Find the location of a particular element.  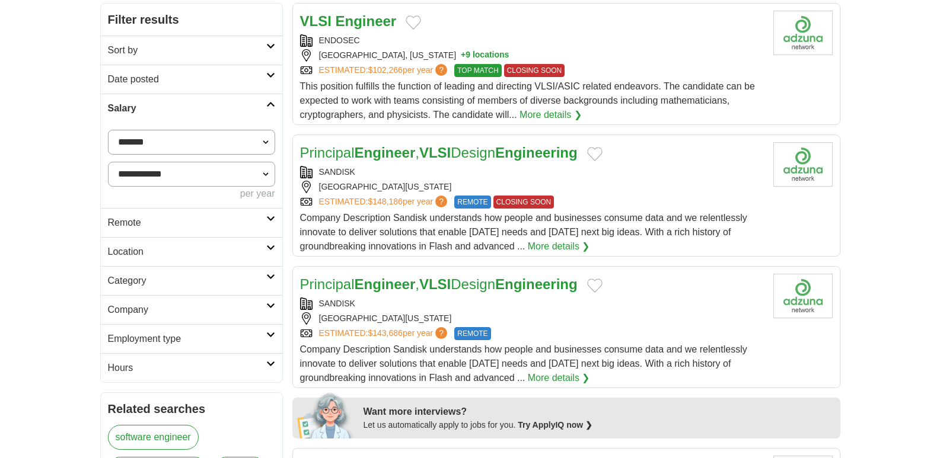

a: Employment type is located at coordinates (191, 339).